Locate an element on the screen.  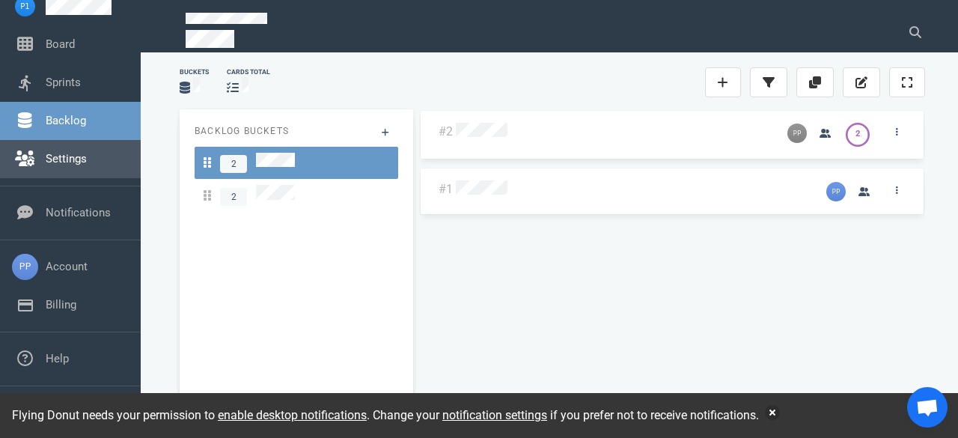
div: Buckets is located at coordinates (194, 72).